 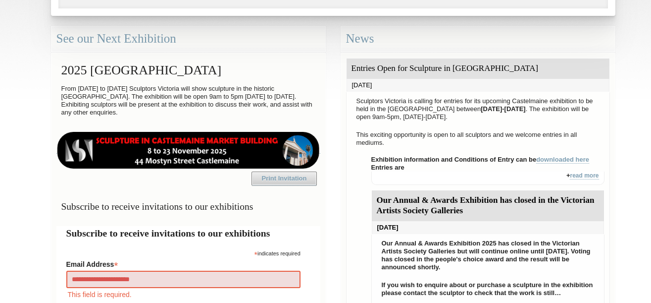 What do you see at coordinates (488, 206) in the screenshot?
I see `div: Our Annual & Awards Exhibition has closed in the Victorian Artists Society Galleries` at bounding box center [488, 206].